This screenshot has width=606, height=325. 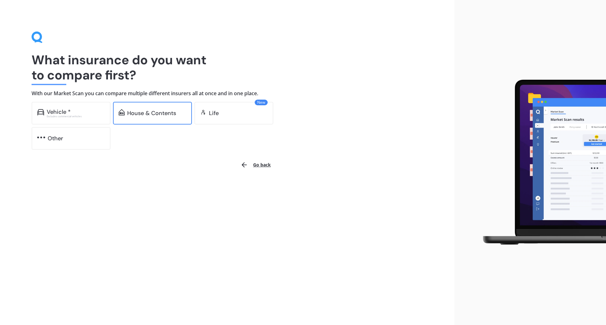 I want to click on div: Life, so click(x=214, y=113).